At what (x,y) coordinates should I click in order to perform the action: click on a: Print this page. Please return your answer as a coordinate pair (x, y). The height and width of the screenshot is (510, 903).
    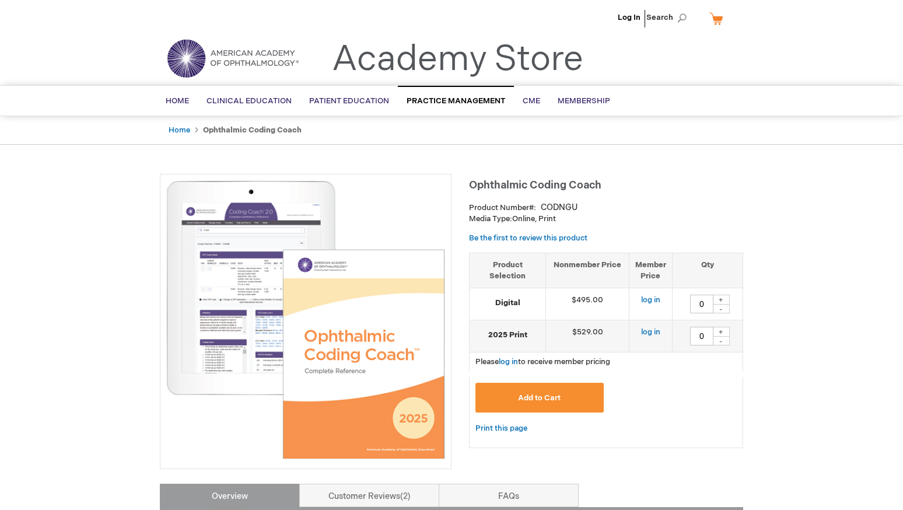
    Looking at the image, I should click on (501, 428).